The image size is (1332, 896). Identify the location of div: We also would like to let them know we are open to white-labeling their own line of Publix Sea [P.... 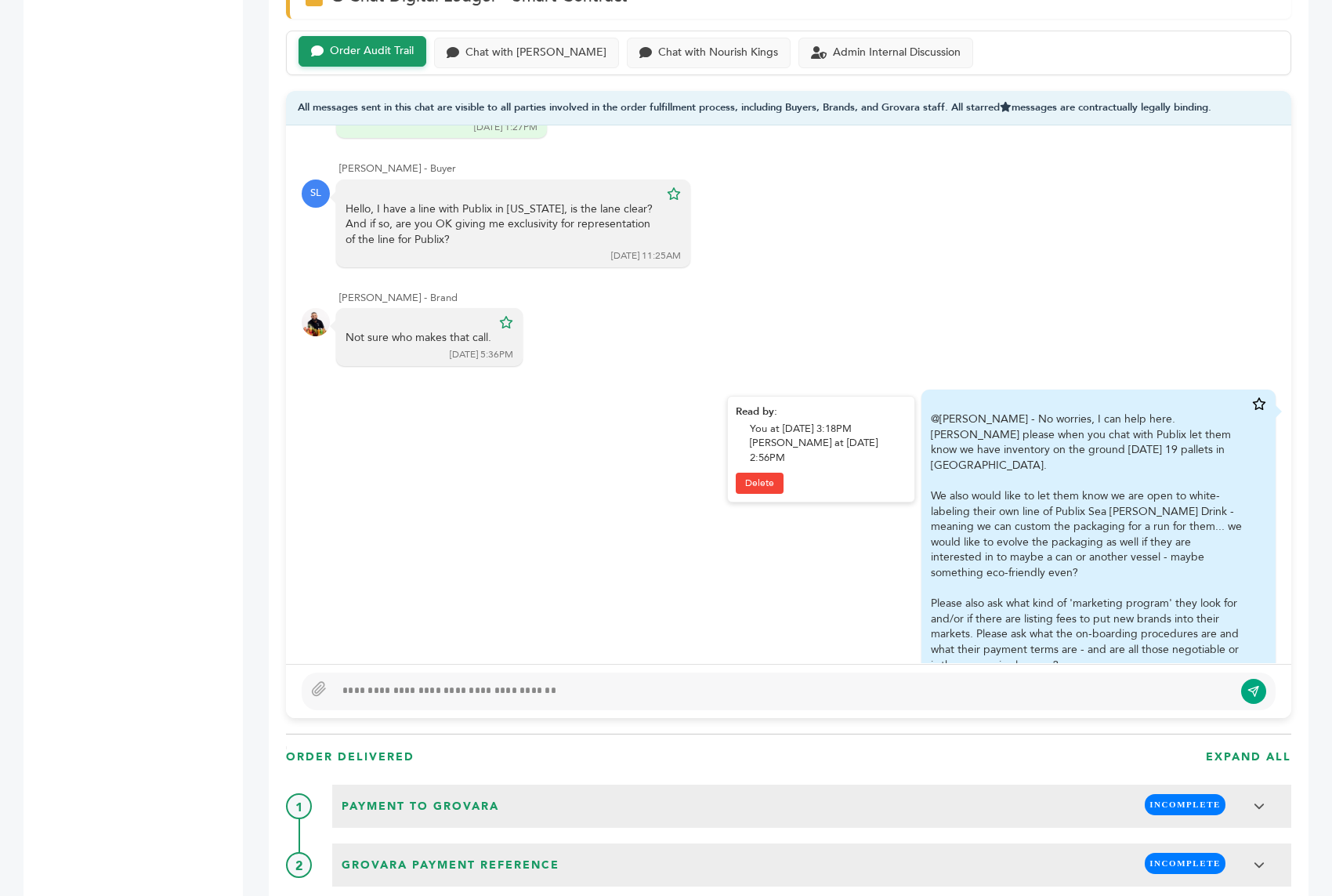
(1087, 687).